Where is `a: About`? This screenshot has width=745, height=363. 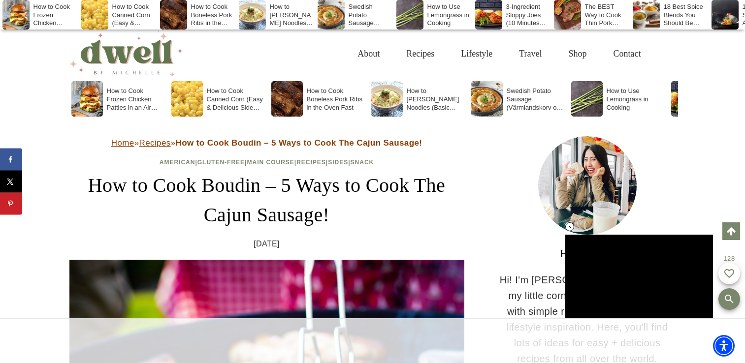 a: About is located at coordinates (368, 54).